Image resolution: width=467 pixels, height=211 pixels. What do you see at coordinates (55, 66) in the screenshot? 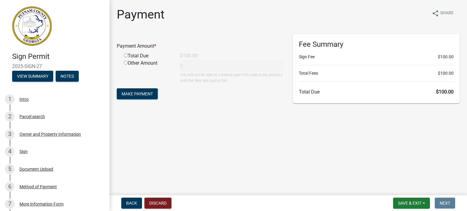
I see `span: 2025-SIGN-27` at bounding box center [55, 66].